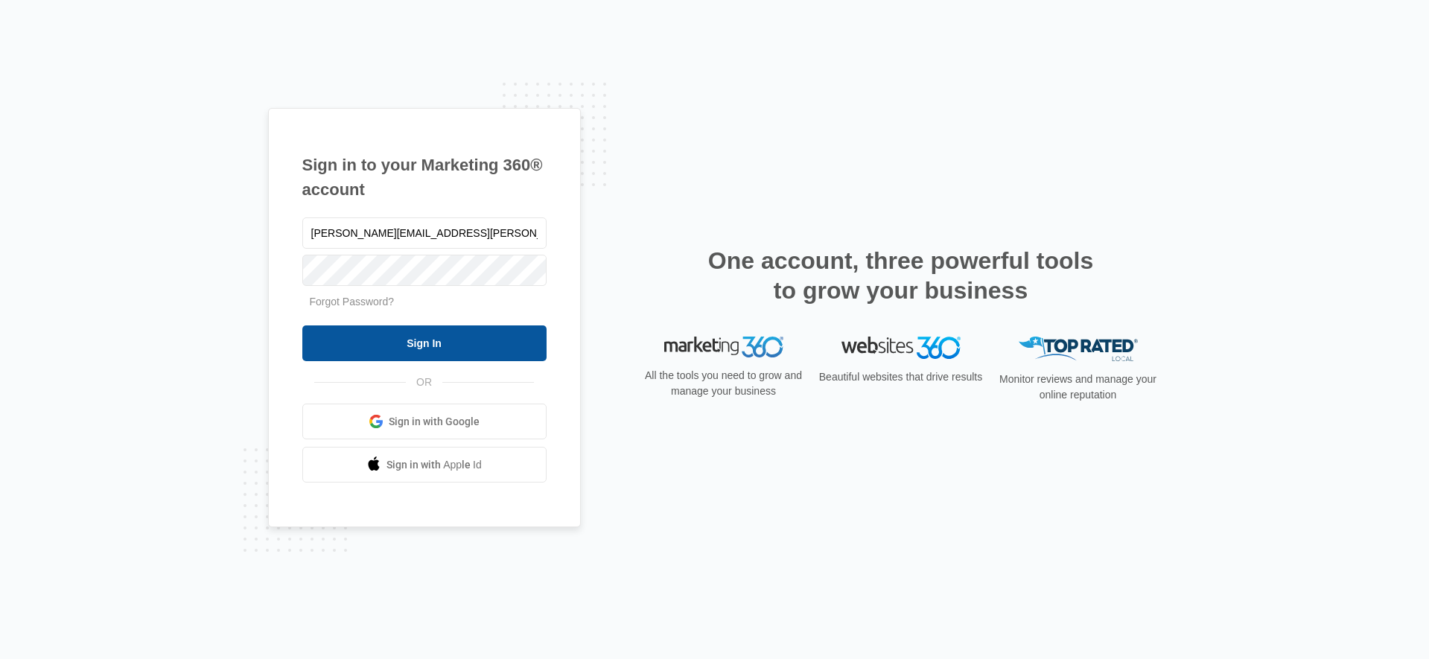 Image resolution: width=1429 pixels, height=659 pixels. I want to click on h1: Sign in to your Marketing 360® account, so click(425, 177).